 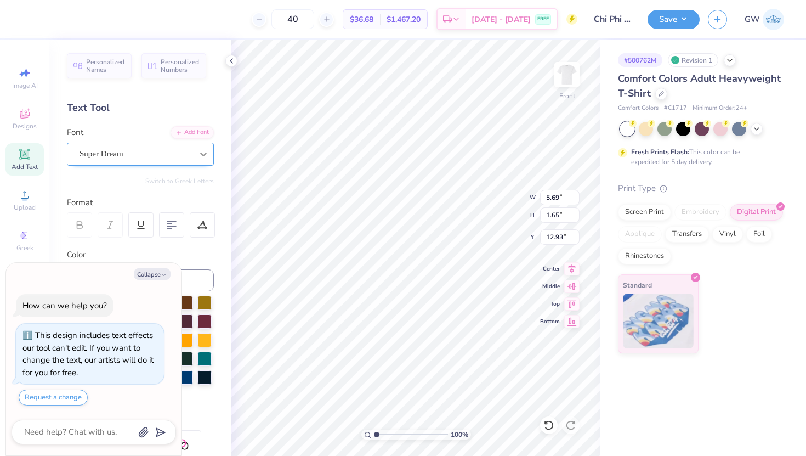 What do you see at coordinates (53, 397) in the screenshot?
I see `button: Request a change` at bounding box center [53, 397].